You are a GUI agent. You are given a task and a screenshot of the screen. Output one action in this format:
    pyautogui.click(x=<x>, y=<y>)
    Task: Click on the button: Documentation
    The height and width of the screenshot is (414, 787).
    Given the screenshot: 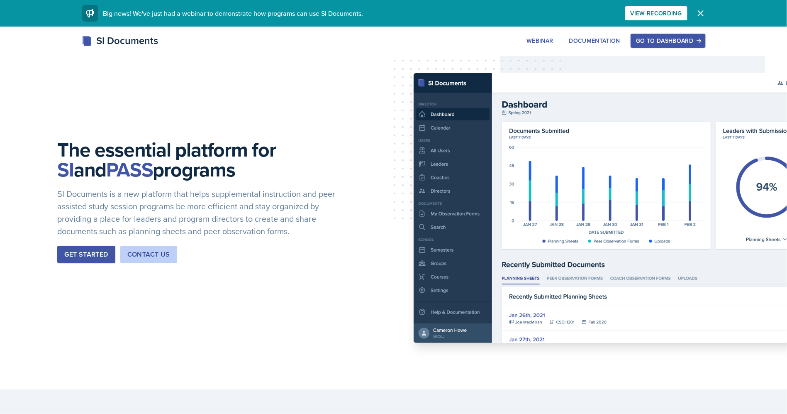 What is the action you would take?
    pyautogui.click(x=595, y=41)
    